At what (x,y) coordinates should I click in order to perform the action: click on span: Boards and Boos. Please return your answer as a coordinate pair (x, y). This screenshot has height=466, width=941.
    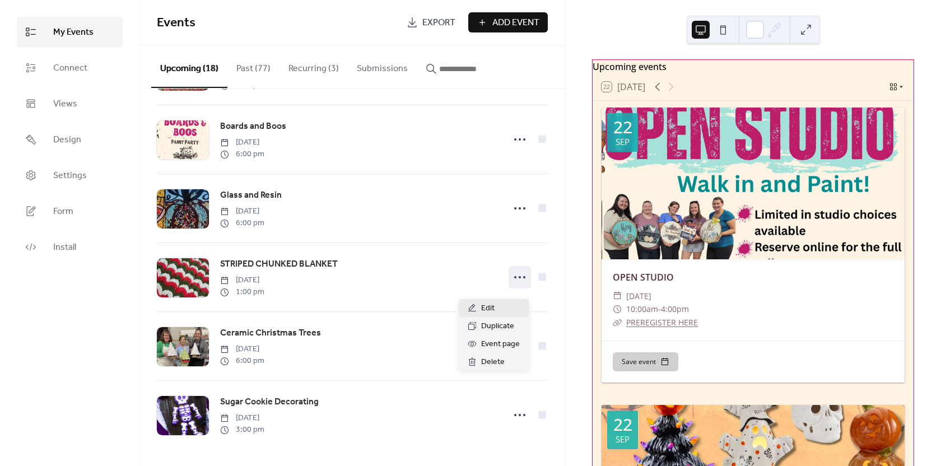
    Looking at the image, I should click on (253, 127).